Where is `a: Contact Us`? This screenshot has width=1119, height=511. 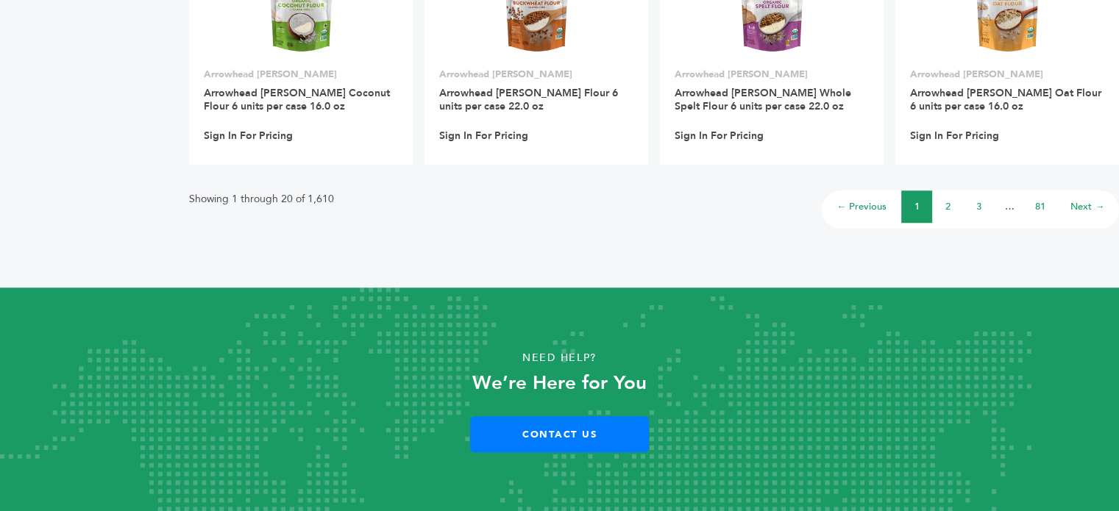
a: Contact Us is located at coordinates (559, 434).